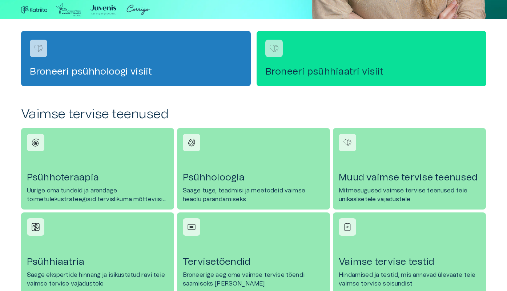 The width and height of the screenshot is (507, 291). What do you see at coordinates (409, 195) in the screenshot?
I see `p: Mitmesugused vaimse tervise teenused teie unikaalsetele vajadustele` at bounding box center [409, 195].